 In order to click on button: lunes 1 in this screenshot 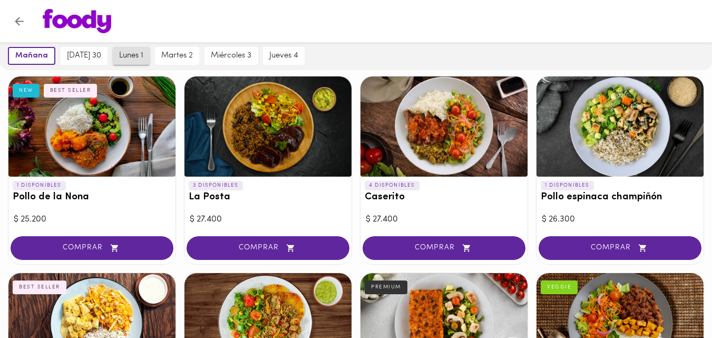, I will do `click(131, 56)`.